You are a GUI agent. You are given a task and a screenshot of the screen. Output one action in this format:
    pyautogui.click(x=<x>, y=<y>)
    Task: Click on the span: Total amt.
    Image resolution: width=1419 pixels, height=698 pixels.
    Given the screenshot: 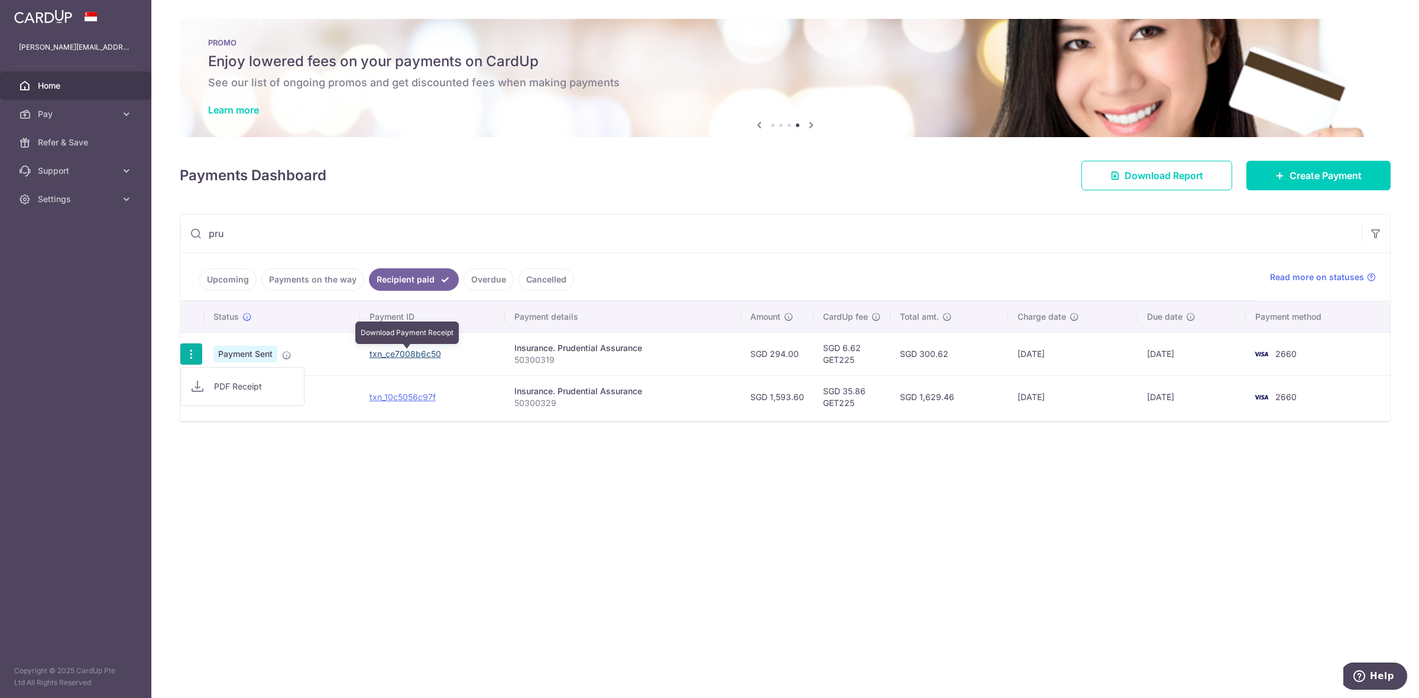 What is the action you would take?
    pyautogui.click(x=919, y=317)
    